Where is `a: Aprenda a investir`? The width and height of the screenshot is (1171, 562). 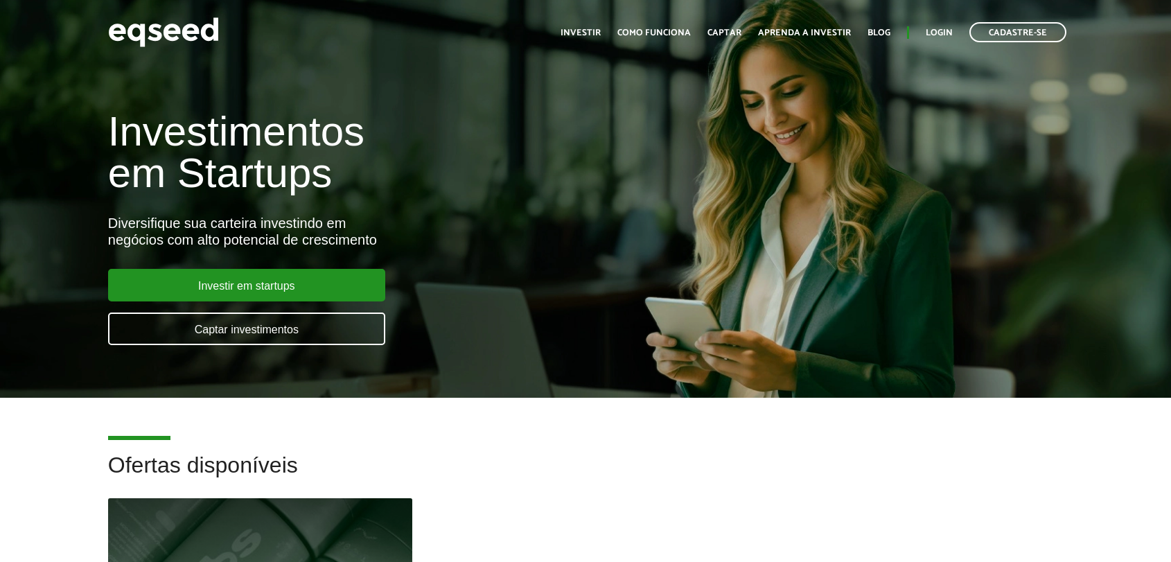
a: Aprenda a investir is located at coordinates (805, 33).